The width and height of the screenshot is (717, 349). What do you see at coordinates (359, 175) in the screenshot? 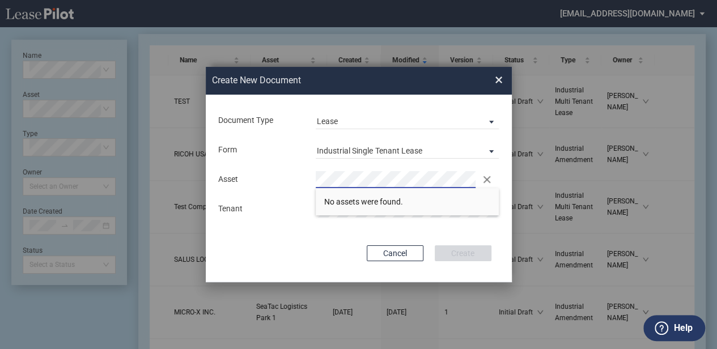
I see `md-dialog: Create New ...` at bounding box center [359, 175].